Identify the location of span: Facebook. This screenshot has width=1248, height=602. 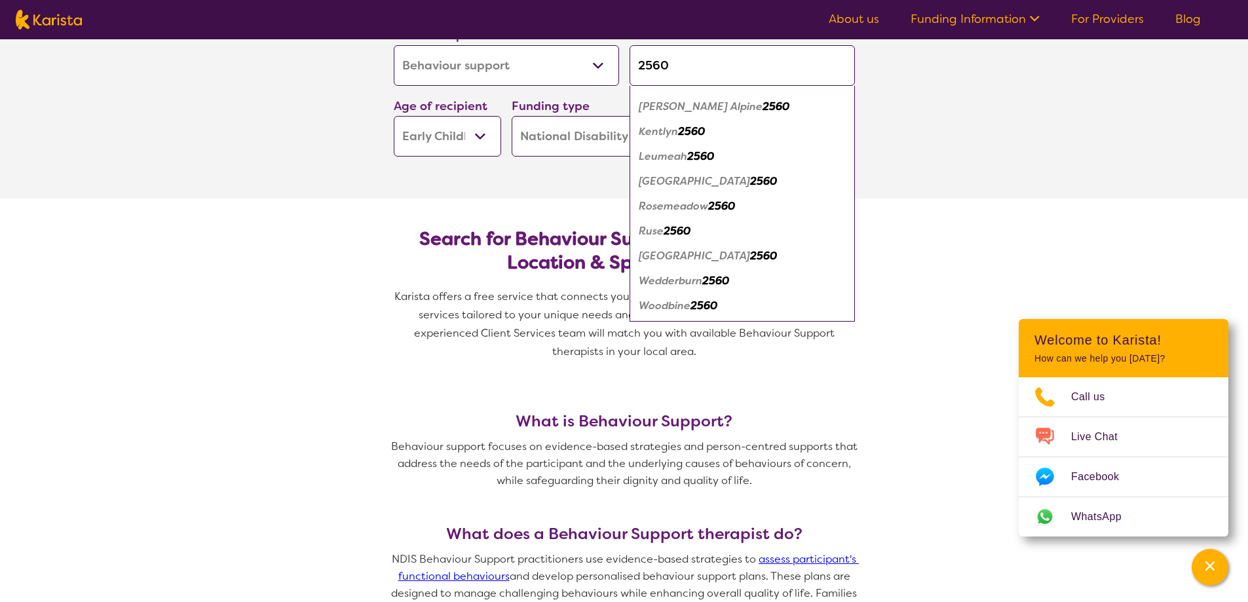
(1103, 477).